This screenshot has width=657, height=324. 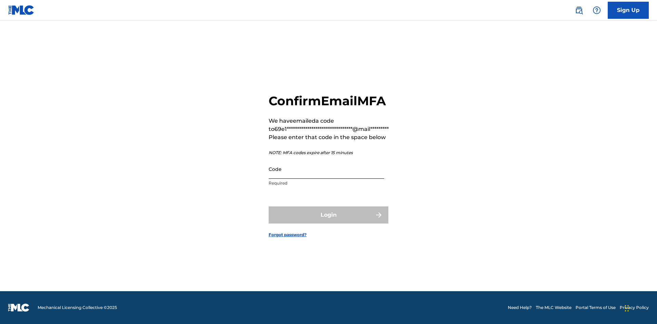 I want to click on img: search, so click(x=579, y=10).